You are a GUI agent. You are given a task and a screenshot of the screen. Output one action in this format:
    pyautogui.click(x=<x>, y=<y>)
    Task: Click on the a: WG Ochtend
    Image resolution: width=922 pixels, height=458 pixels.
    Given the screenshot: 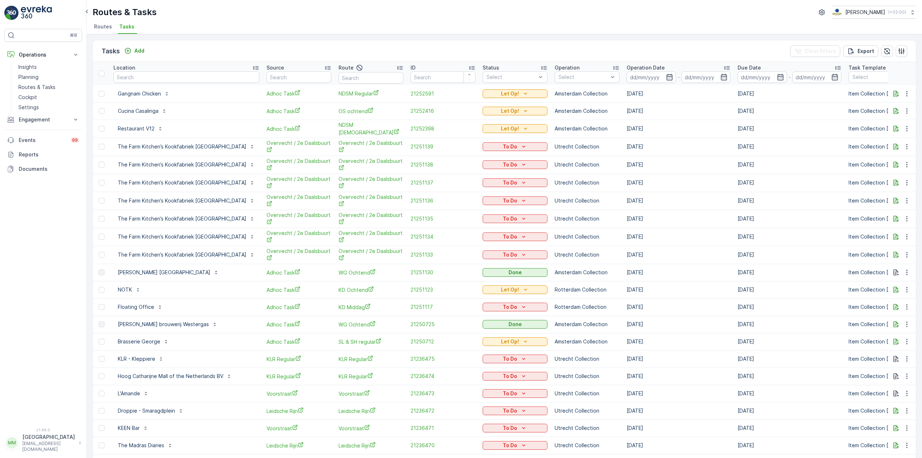 What is the action you would take?
    pyautogui.click(x=371, y=272)
    